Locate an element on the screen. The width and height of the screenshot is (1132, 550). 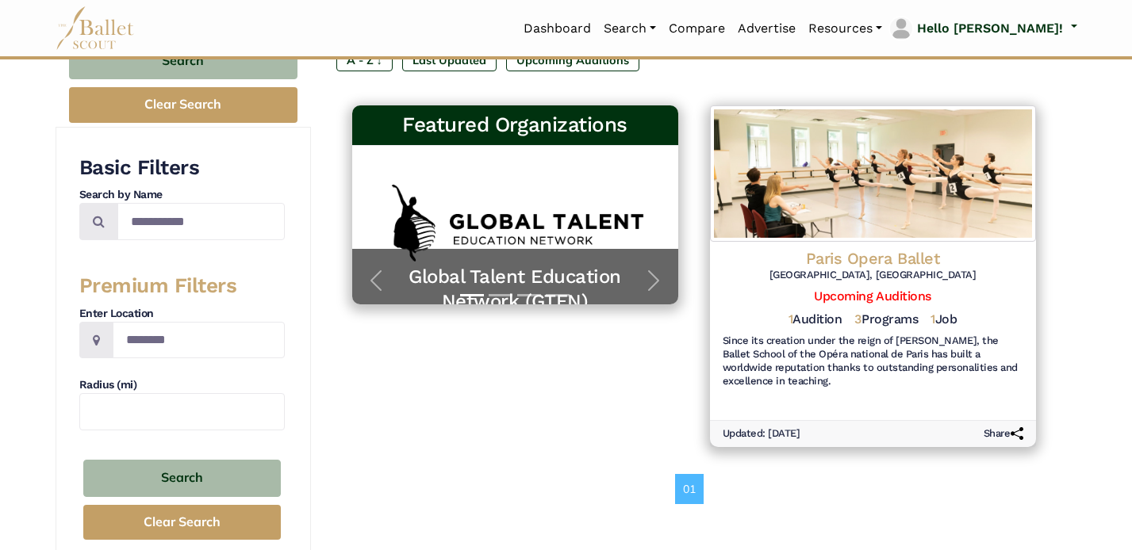
h4: Enter Location is located at coordinates (182, 314).